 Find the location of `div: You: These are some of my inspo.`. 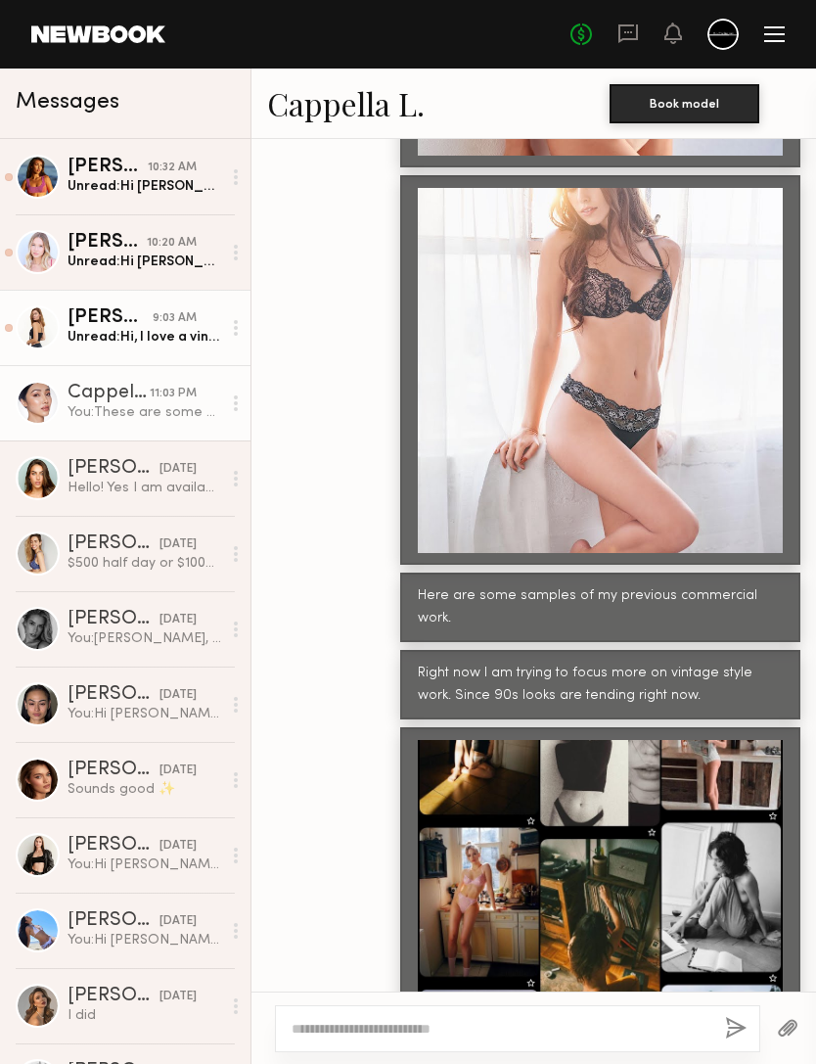

div: You: These are some of my inspo. is located at coordinates (144, 412).